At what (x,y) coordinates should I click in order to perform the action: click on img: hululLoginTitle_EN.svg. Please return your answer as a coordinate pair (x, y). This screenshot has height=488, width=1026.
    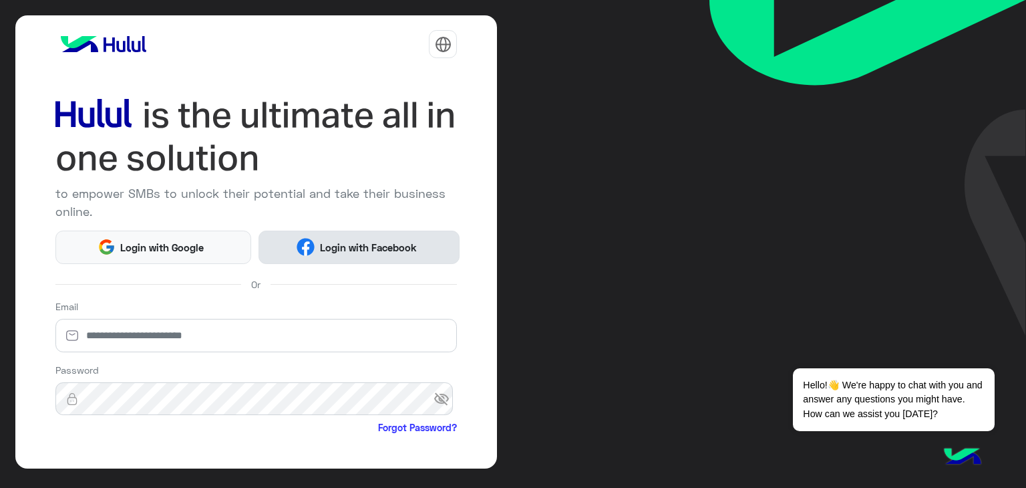
    Looking at the image, I should click on (256, 136).